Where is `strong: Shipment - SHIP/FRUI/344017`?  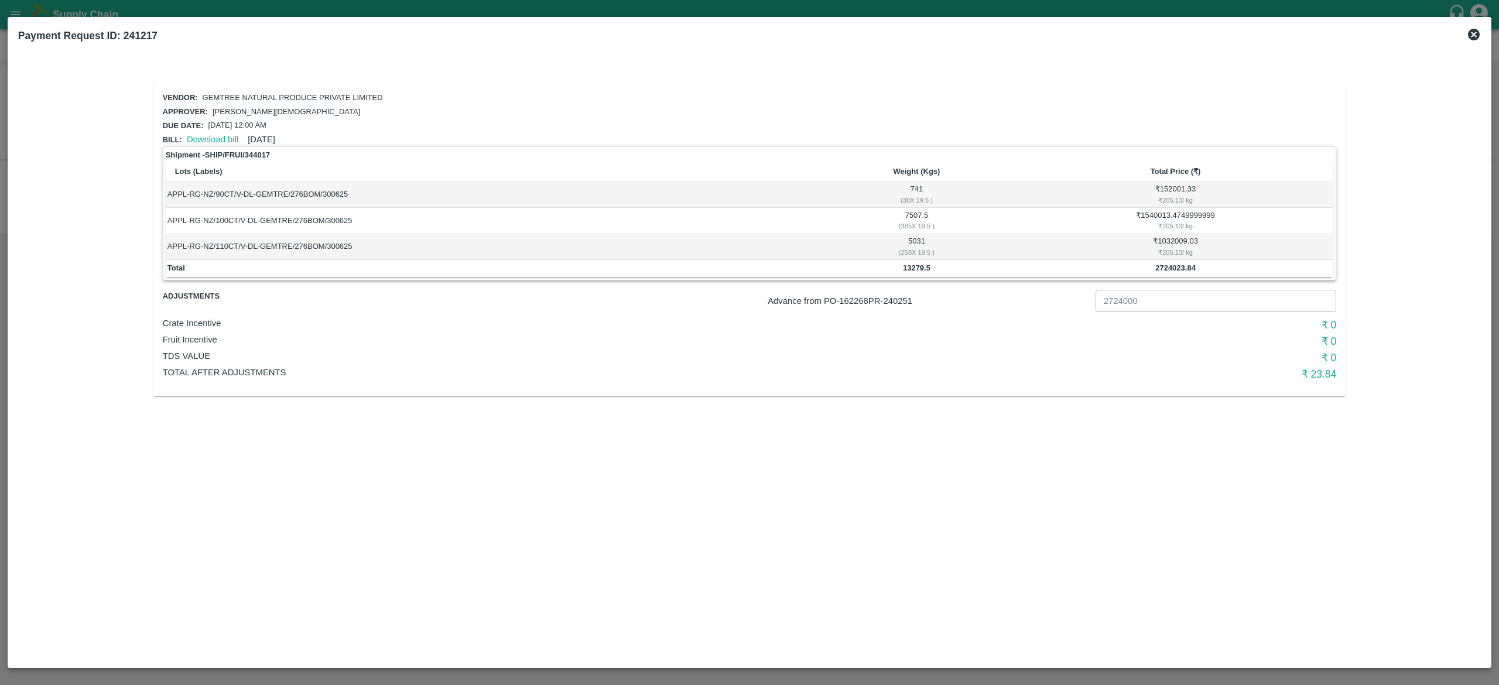
strong: Shipment - SHIP/FRUI/344017 is located at coordinates (218, 155).